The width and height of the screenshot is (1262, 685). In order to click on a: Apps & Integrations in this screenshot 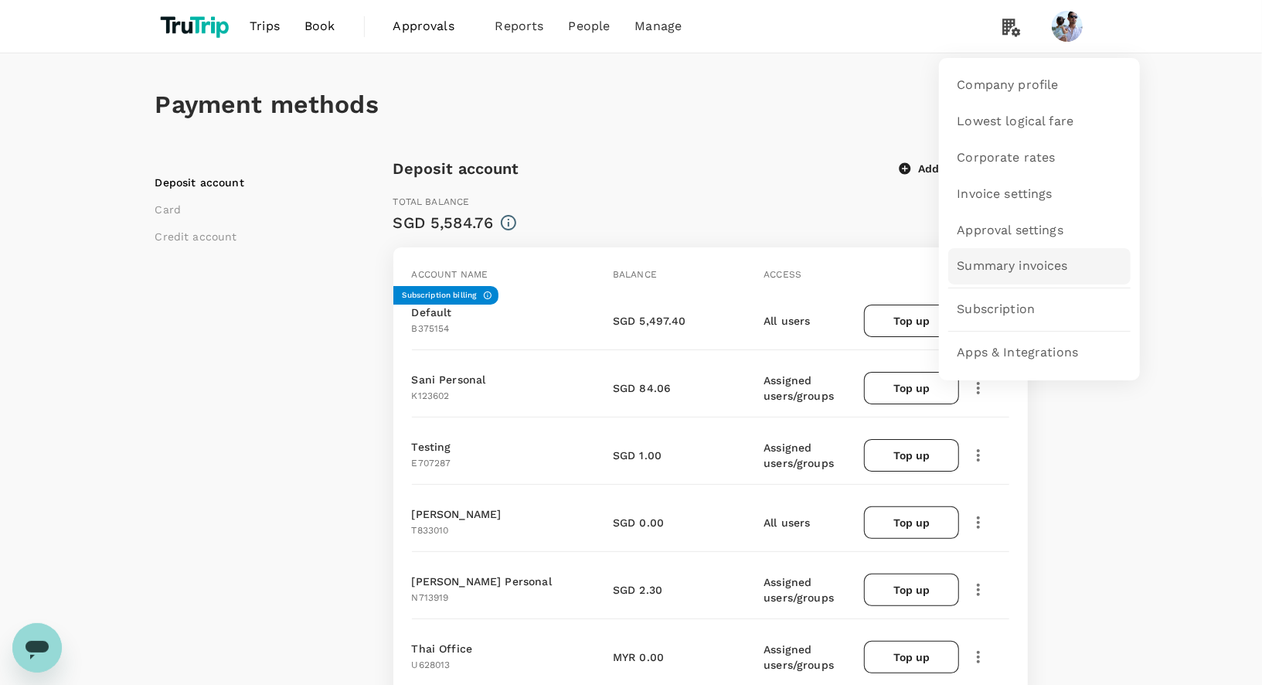, I will do `click(1040, 353)`.